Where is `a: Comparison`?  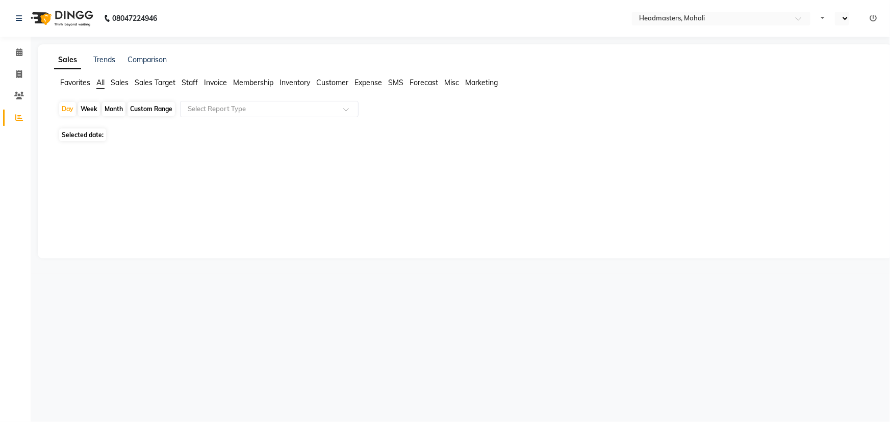
a: Comparison is located at coordinates (147, 60).